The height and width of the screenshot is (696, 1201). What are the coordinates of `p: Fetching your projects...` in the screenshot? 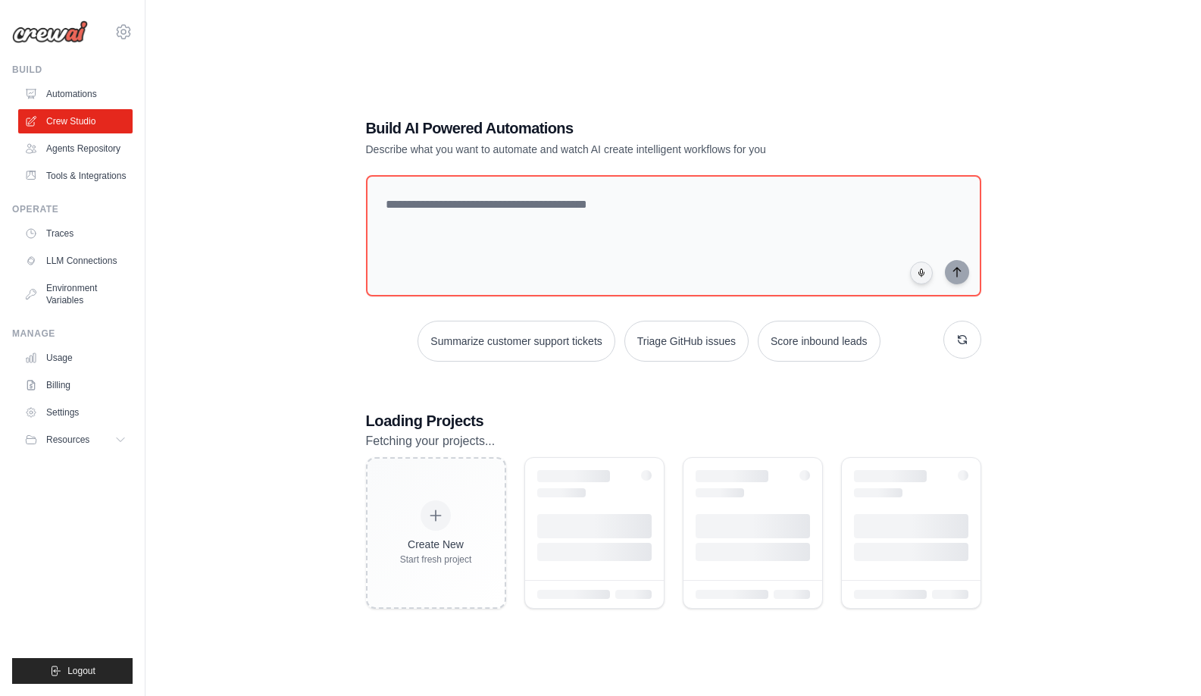 It's located at (674, 441).